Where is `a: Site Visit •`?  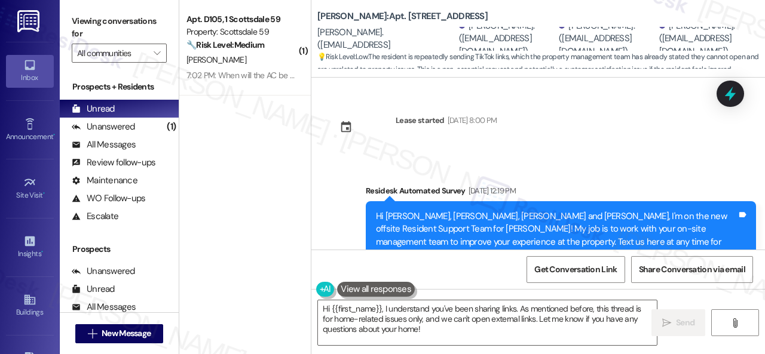 a: Site Visit • is located at coordinates (30, 189).